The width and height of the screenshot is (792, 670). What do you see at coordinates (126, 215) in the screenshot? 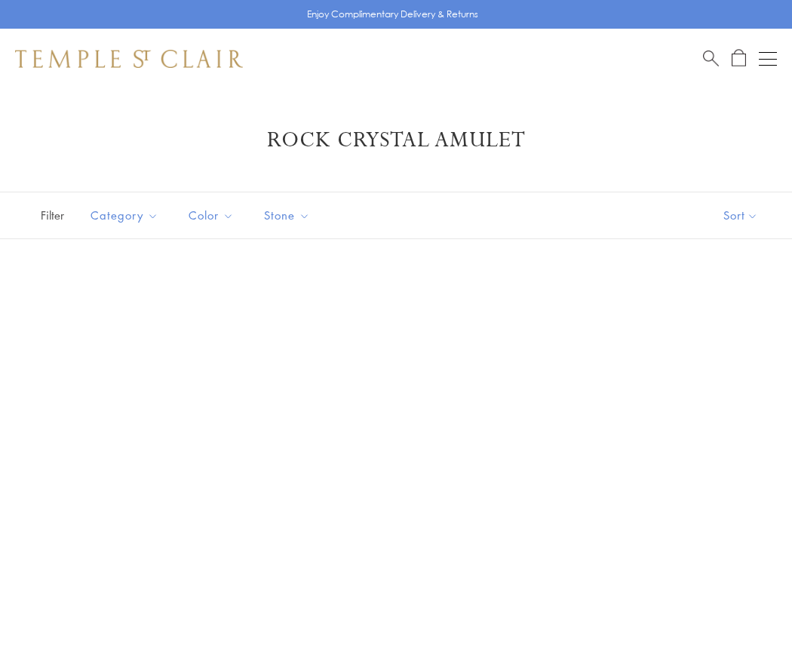
I see `span: Category` at bounding box center [126, 215].